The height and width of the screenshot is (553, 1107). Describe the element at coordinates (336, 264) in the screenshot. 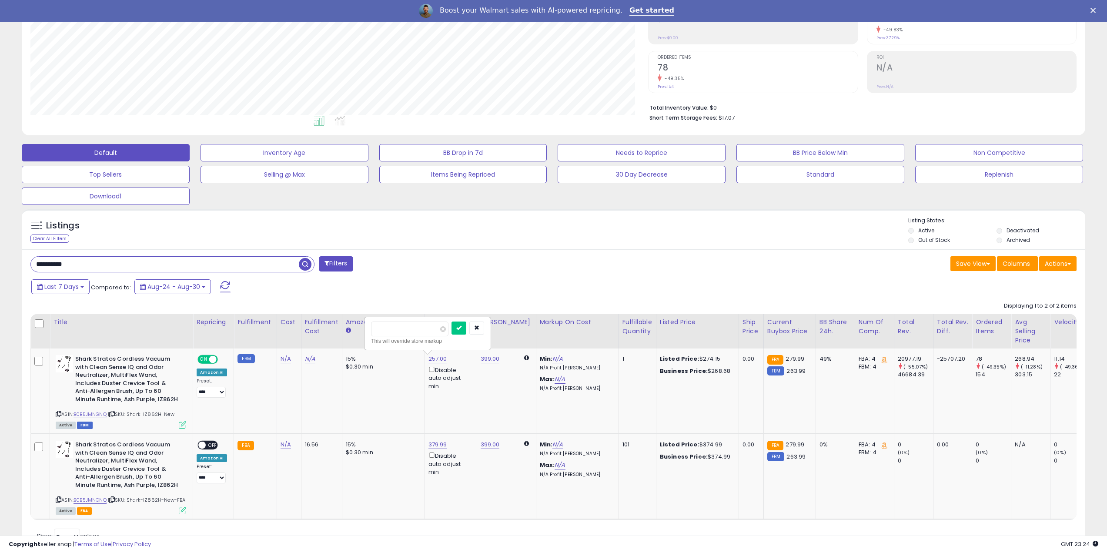

I see `button: Filters` at that location.